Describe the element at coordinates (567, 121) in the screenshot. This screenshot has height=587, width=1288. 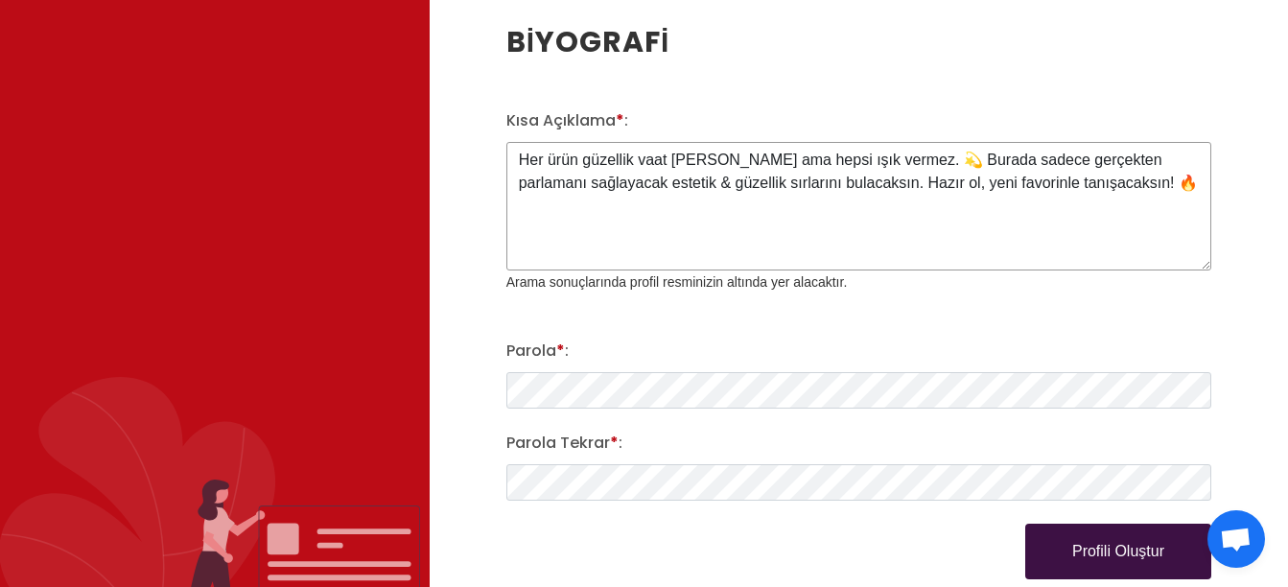
I see `label: Kısa Açıklama :` at that location.